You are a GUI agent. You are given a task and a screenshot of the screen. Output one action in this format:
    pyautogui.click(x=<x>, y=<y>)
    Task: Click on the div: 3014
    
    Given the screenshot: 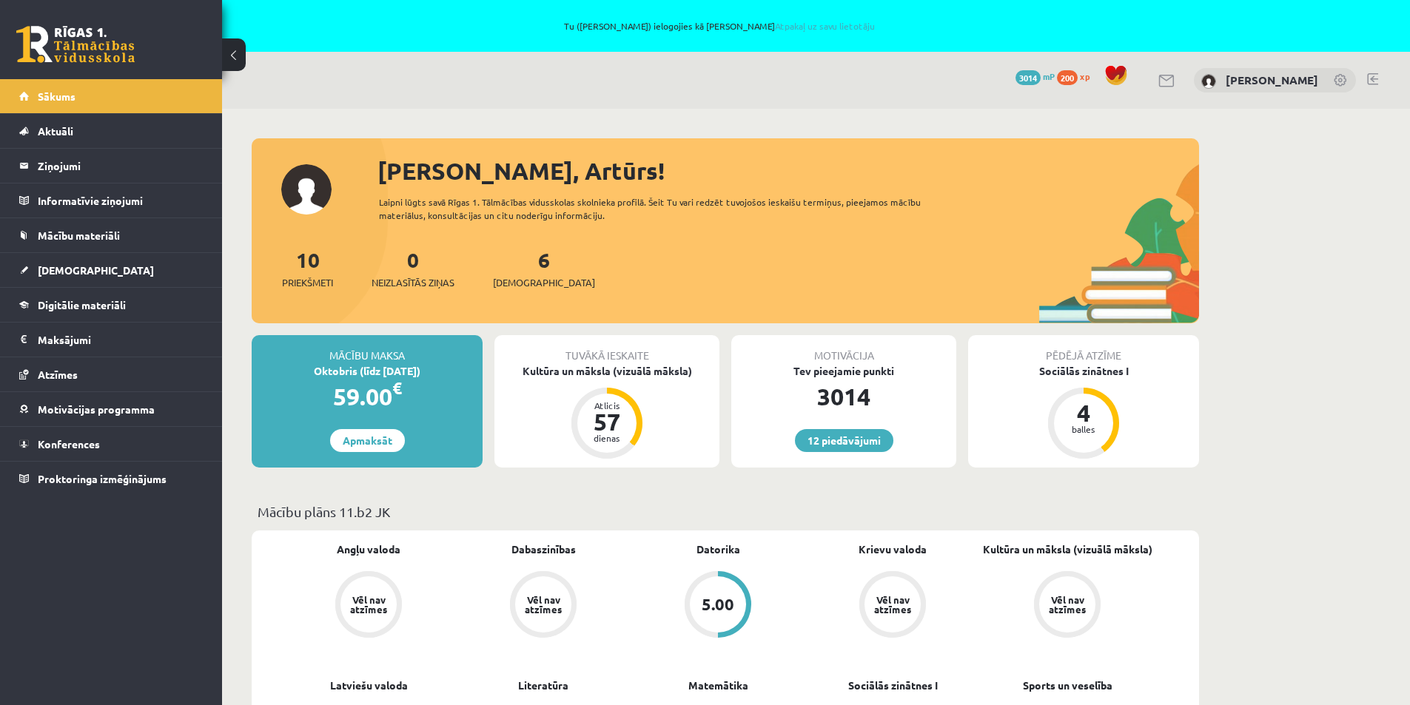 What is the action you would take?
    pyautogui.click(x=844, y=397)
    